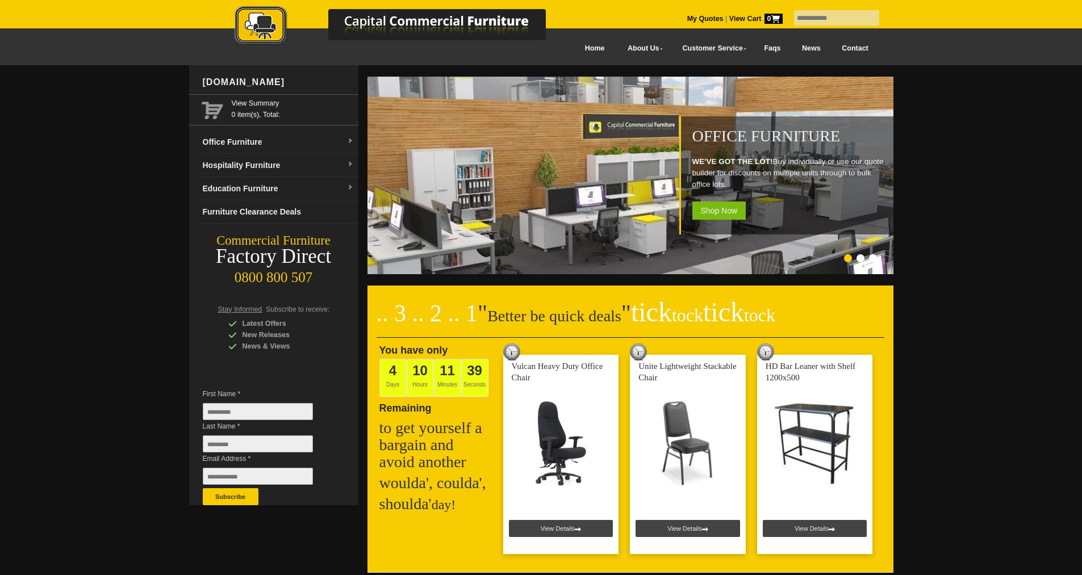 This screenshot has height=575, width=1082. What do you see at coordinates (240, 309) in the screenshot?
I see `span: Stay Informed` at bounding box center [240, 309].